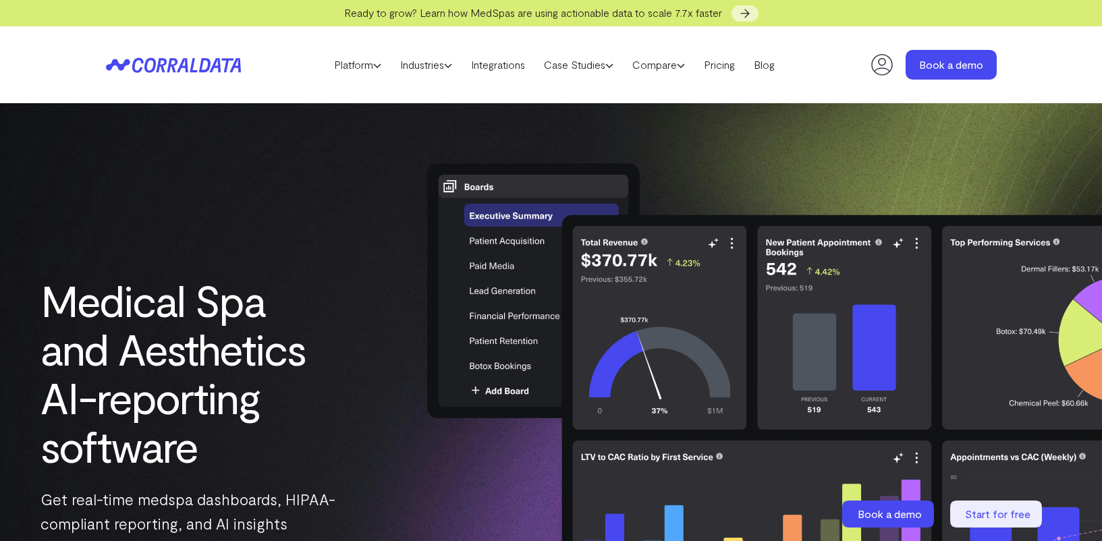 The height and width of the screenshot is (541, 1102). I want to click on span: Book a demo, so click(890, 514).